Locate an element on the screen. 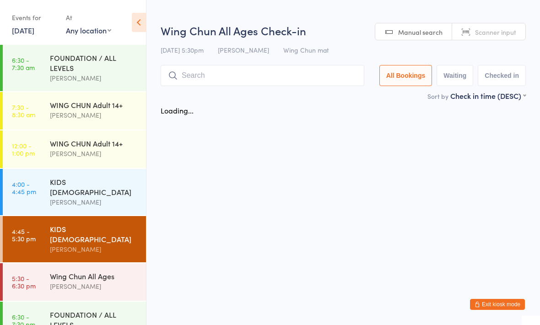 The image size is (540, 325). span: Wing Chun mat is located at coordinates (306, 50).